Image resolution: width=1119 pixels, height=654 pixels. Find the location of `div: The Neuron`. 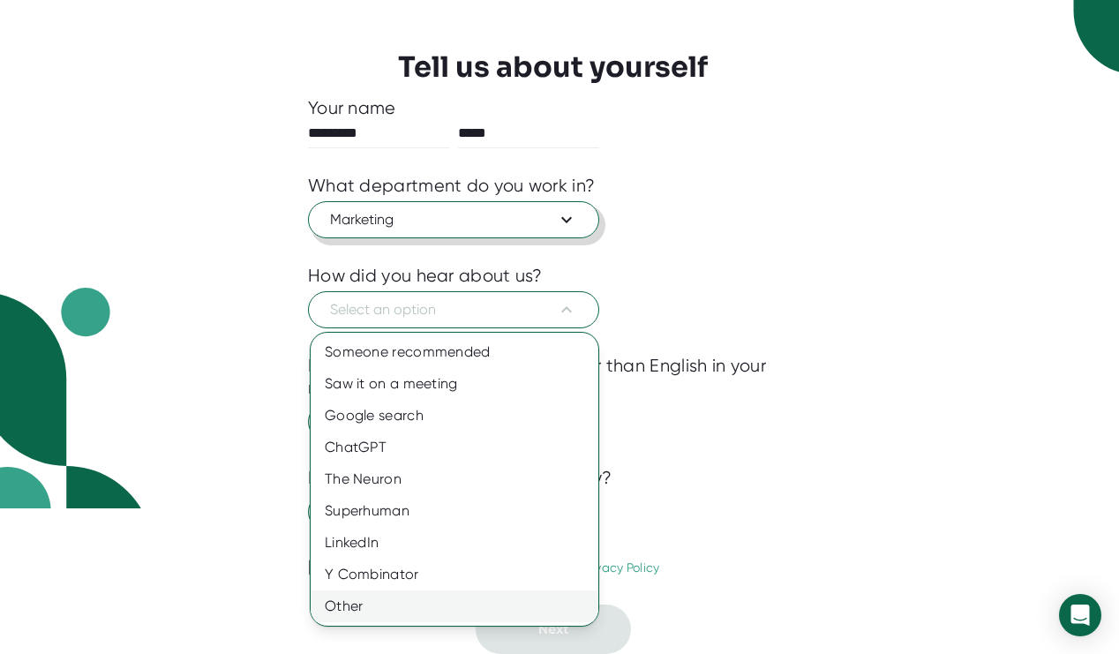

div: The Neuron is located at coordinates (455, 479).